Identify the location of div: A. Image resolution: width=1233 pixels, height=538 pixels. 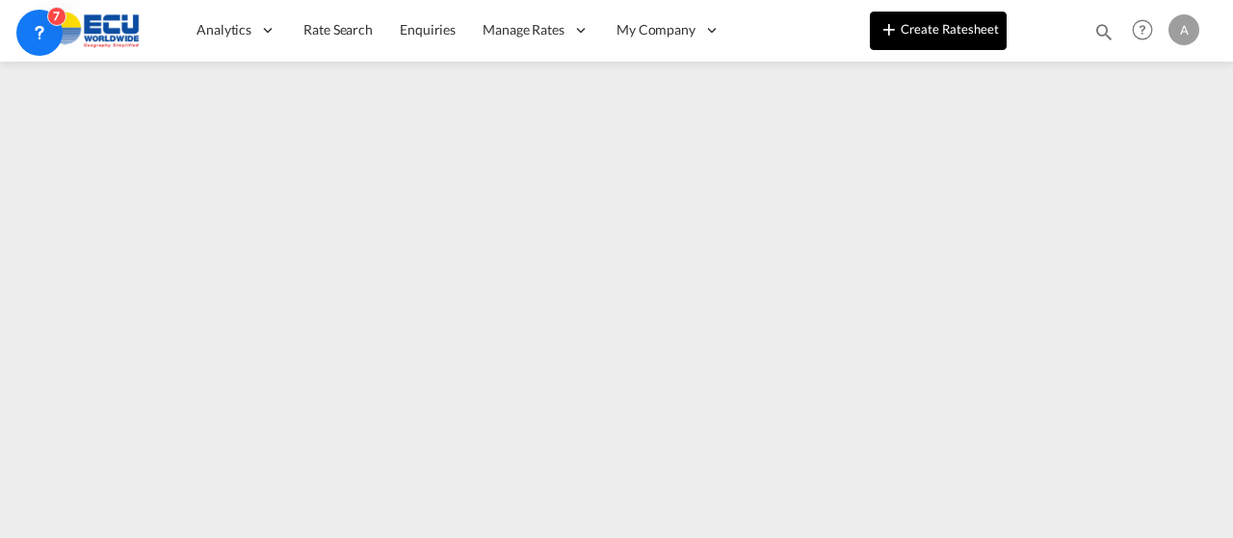
(1184, 30).